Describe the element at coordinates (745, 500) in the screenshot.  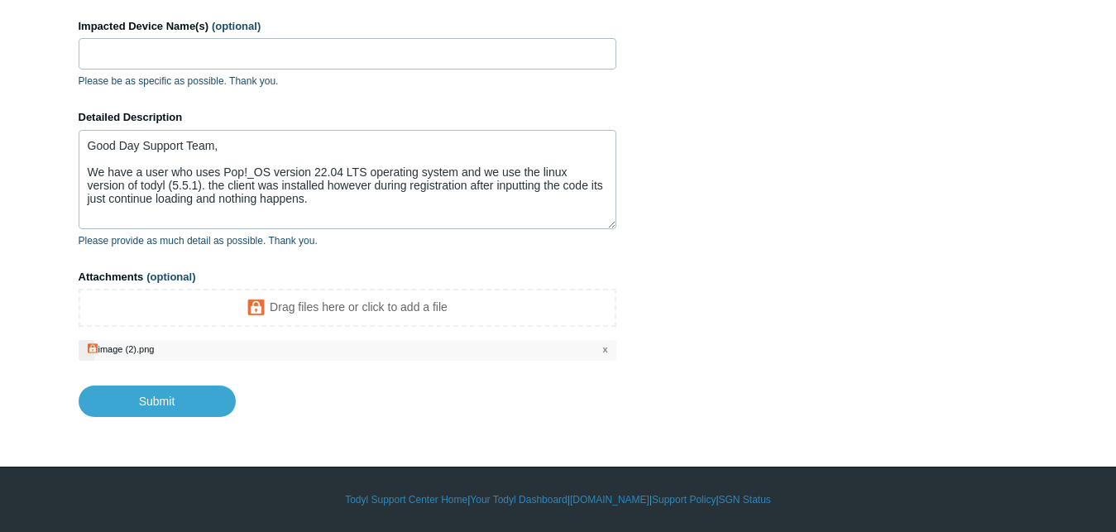
I see `a: SGN Status` at that location.